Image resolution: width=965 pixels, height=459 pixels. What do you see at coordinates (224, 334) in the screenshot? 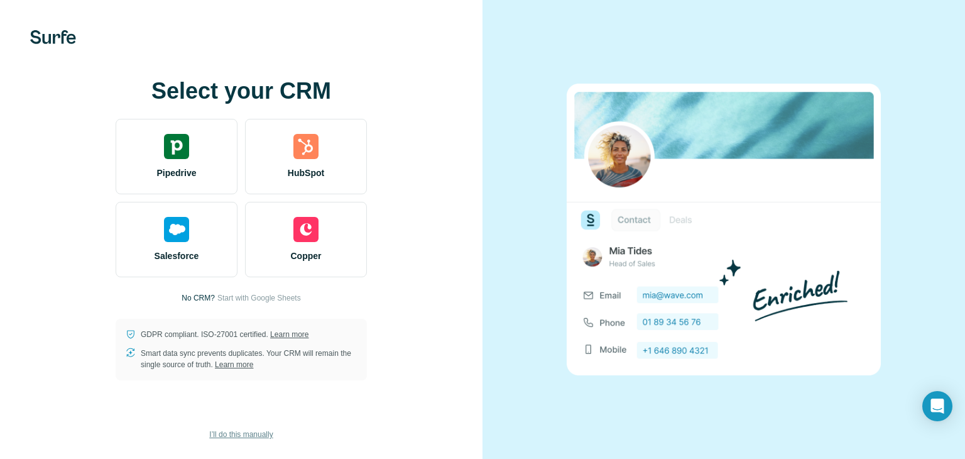
I see `p: GDPR compliant. ISO-27001 certified.` at bounding box center [224, 334].